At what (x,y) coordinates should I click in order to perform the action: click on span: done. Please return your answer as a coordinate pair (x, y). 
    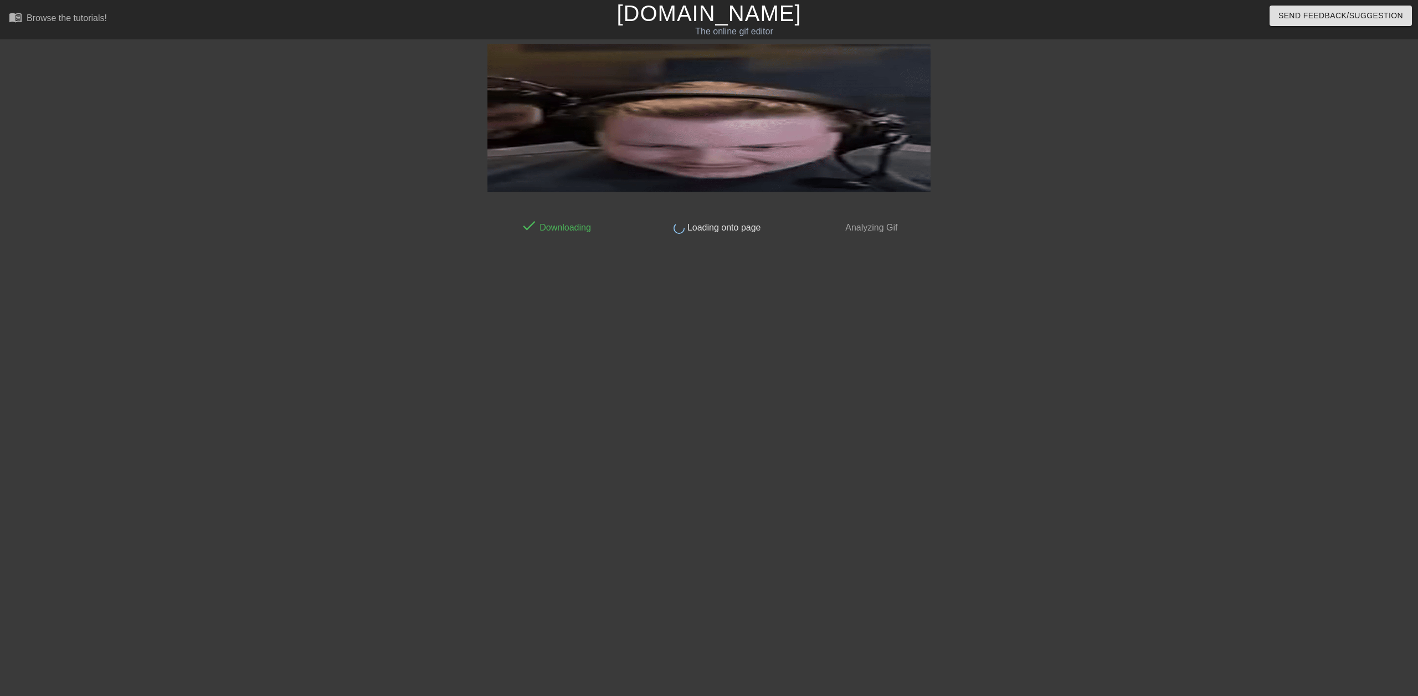
    Looking at the image, I should click on (529, 225).